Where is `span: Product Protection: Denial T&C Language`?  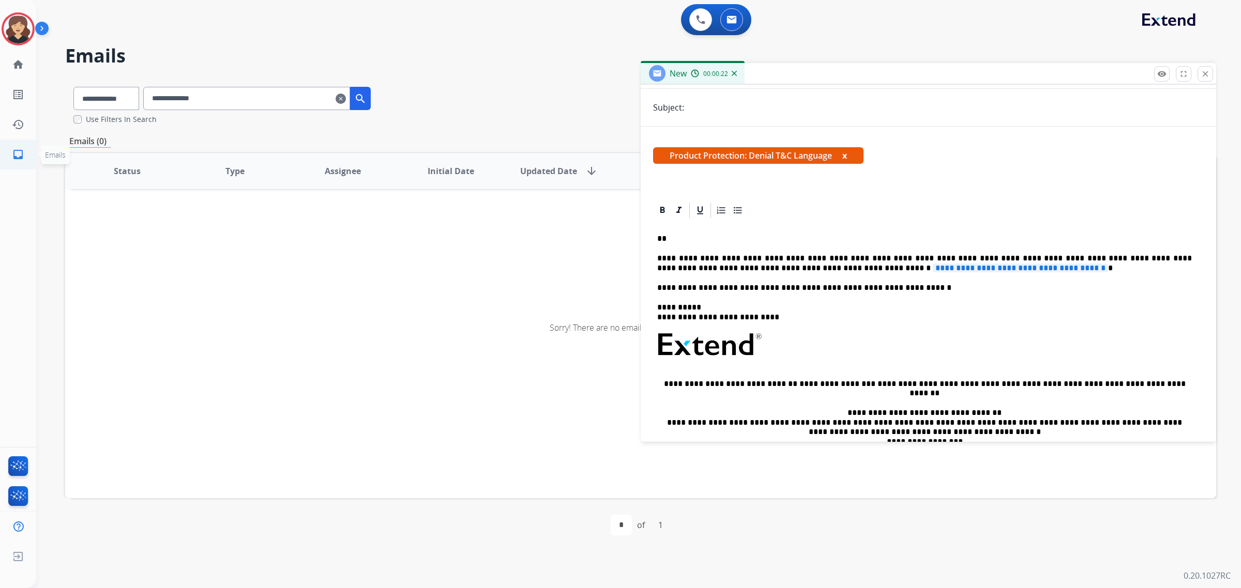 span: Product Protection: Denial T&C Language is located at coordinates (758, 156).